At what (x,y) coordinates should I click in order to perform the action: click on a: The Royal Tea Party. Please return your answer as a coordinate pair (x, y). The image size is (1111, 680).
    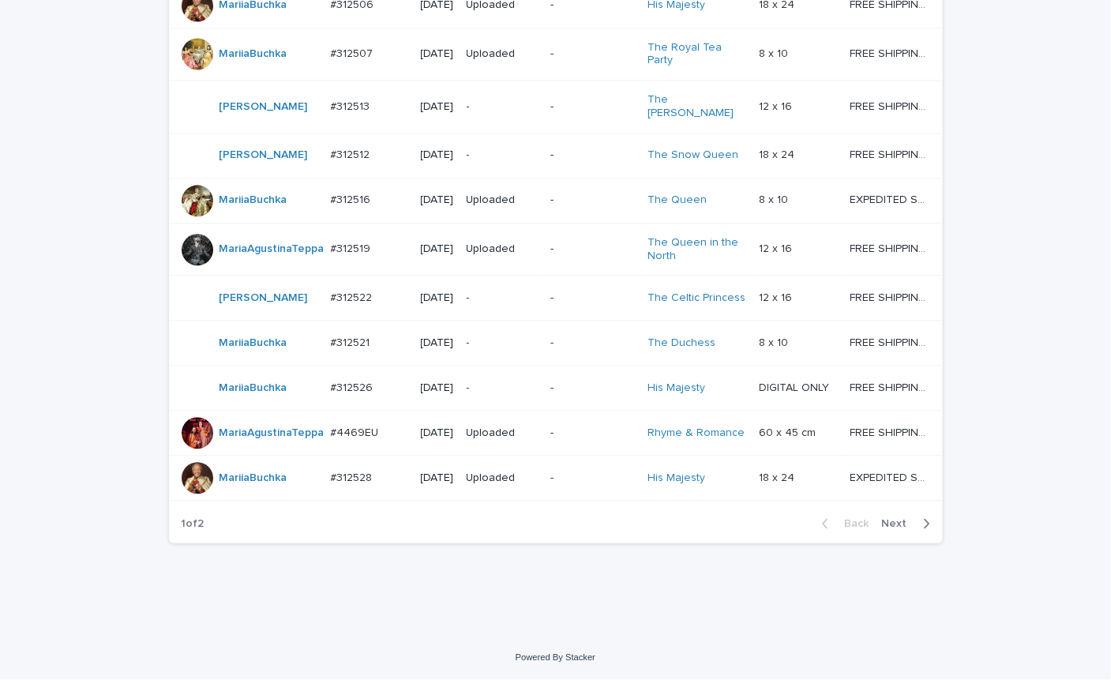
    Looking at the image, I should click on (696, 54).